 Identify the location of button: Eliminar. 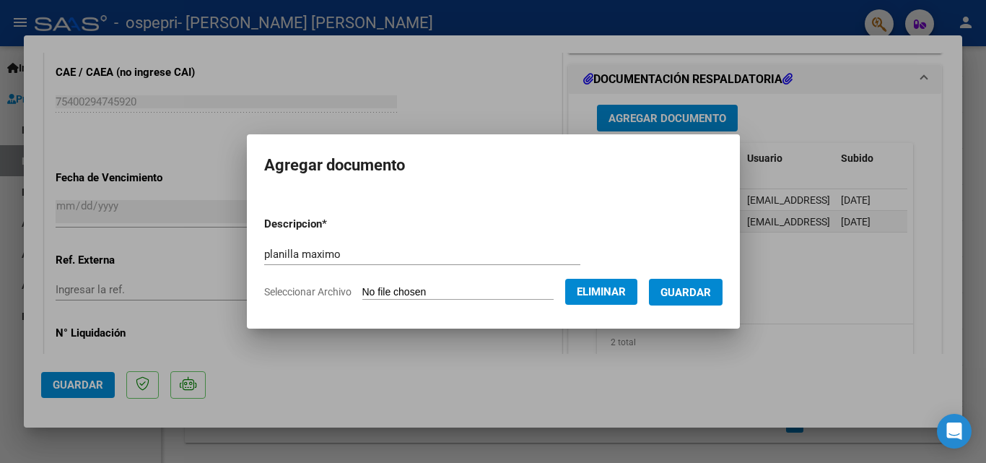
(601, 292).